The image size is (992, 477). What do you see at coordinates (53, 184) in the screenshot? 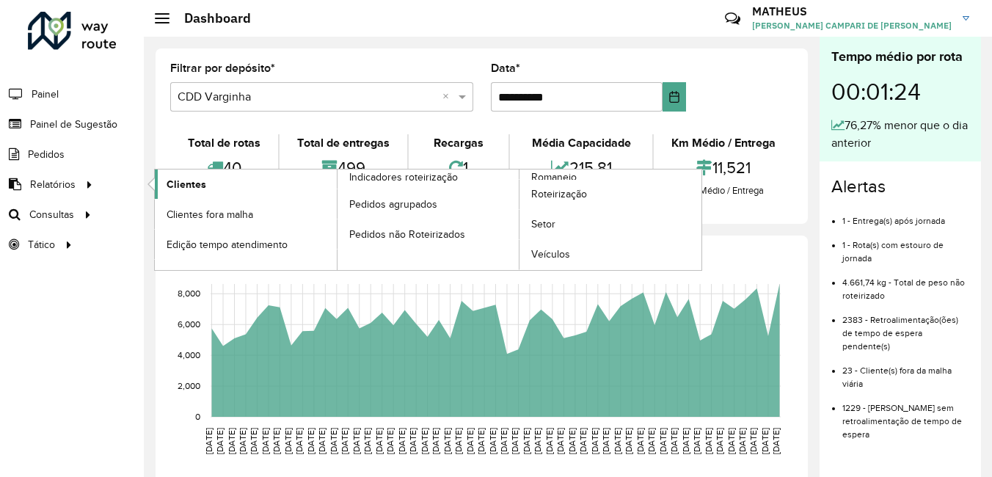
I see `span: Relatórios` at bounding box center [53, 184].